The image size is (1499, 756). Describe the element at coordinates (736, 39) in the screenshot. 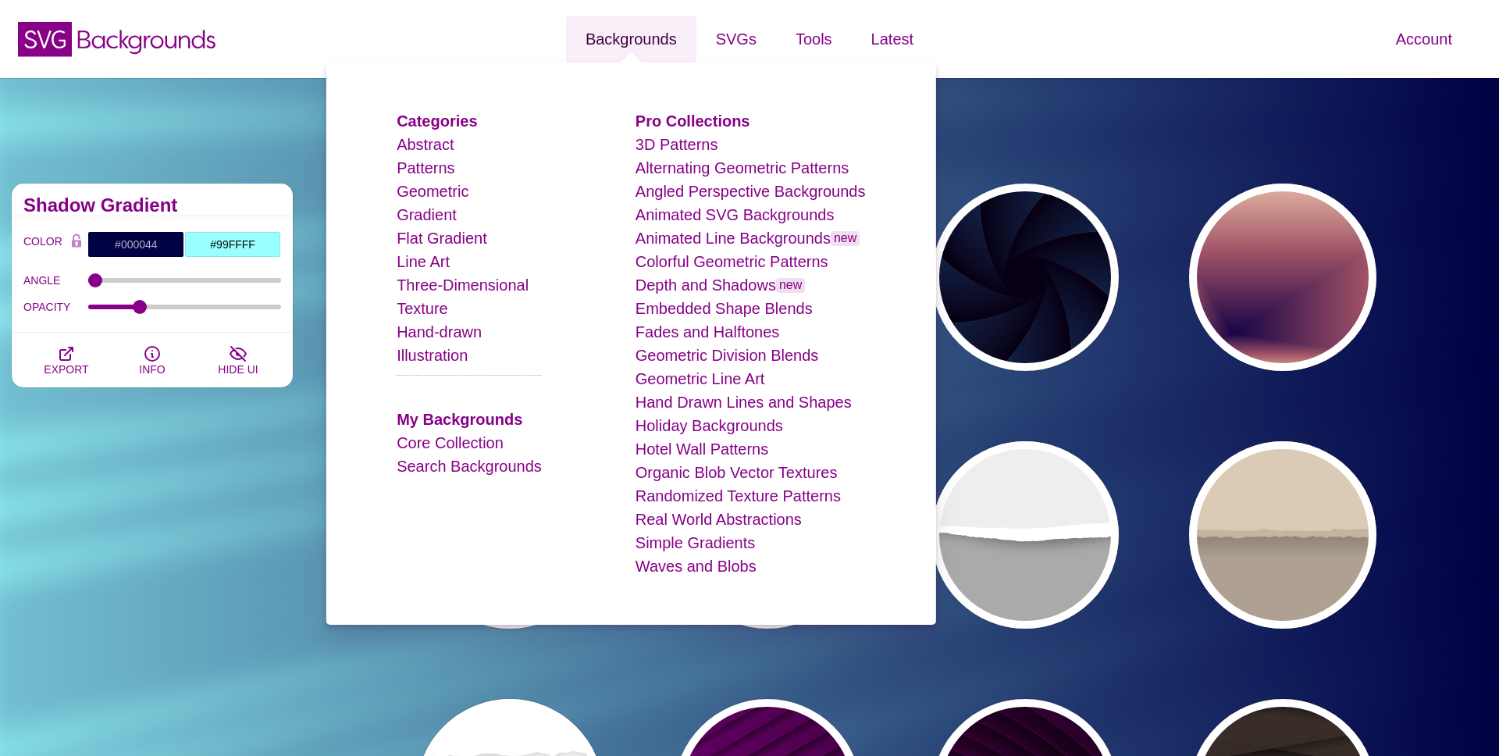

I see `a: SVGs` at that location.